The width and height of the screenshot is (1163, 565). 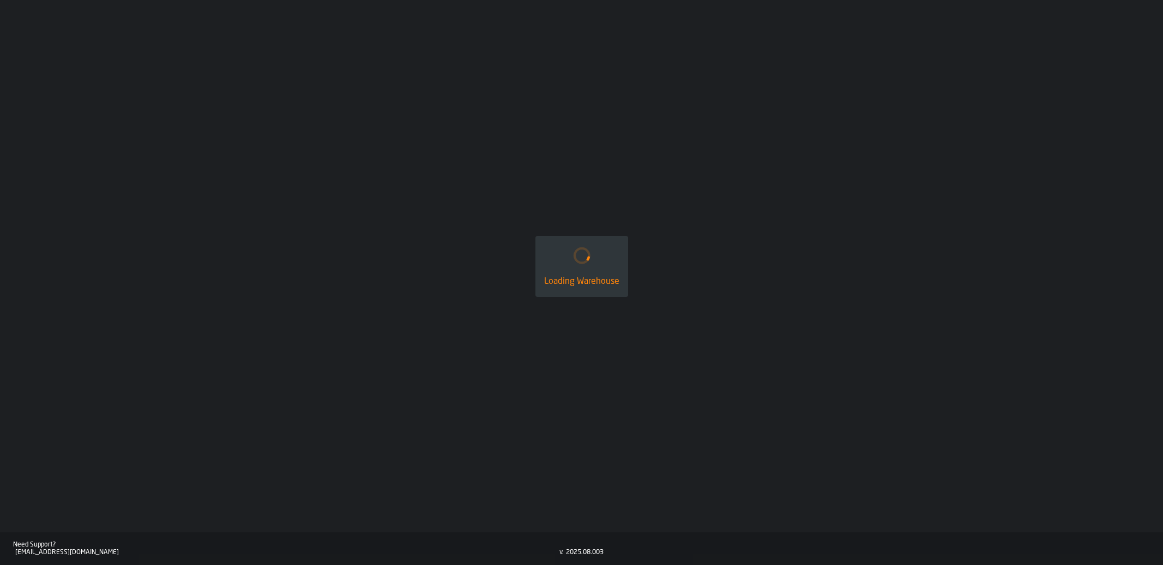 What do you see at coordinates (286, 545) in the screenshot?
I see `div: Need Support?` at bounding box center [286, 545].